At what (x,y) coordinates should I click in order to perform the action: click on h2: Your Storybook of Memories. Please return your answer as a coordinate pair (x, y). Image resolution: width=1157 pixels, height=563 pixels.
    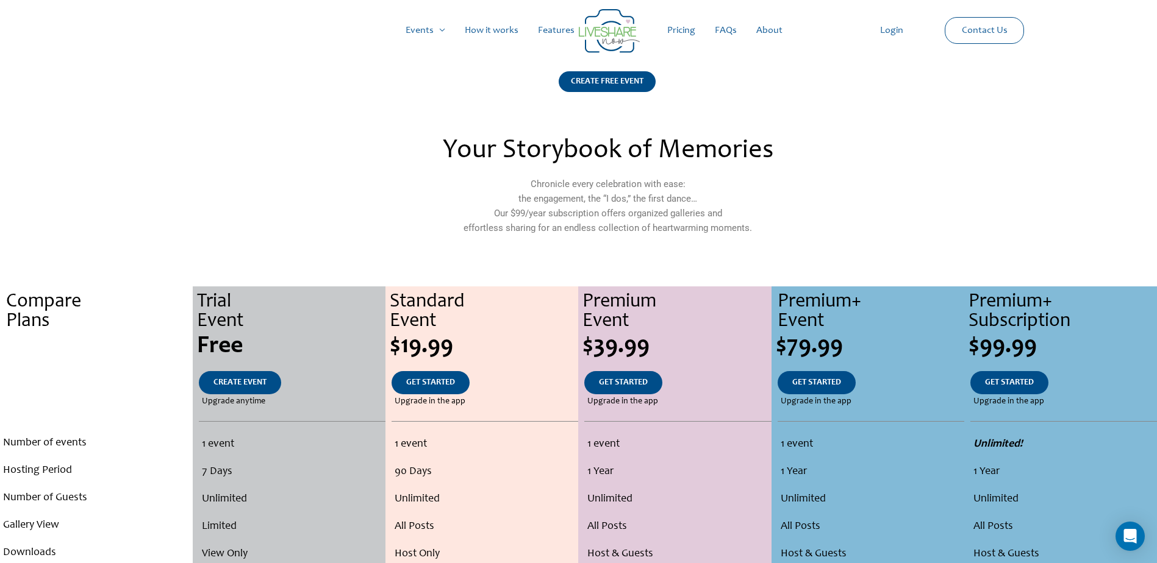
    Looking at the image, I should click on (607, 151).